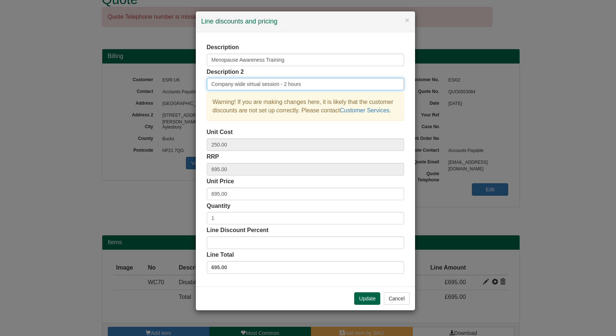  What do you see at coordinates (220, 255) in the screenshot?
I see `label: Line Total` at bounding box center [220, 255].